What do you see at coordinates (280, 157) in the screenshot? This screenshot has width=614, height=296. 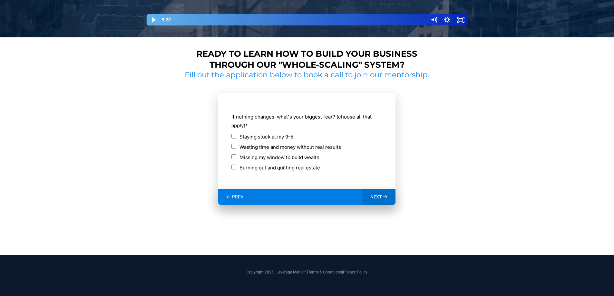 I see `label: Missing my window to build wealth` at bounding box center [280, 157].